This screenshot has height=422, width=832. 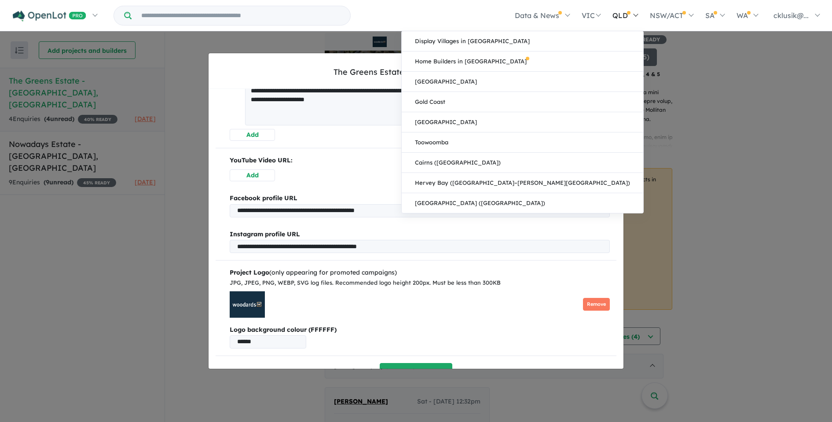 I want to click on img: The%20Greens%20Estate%20-%20Gisborne___1748319366.jpg, so click(x=247, y=305).